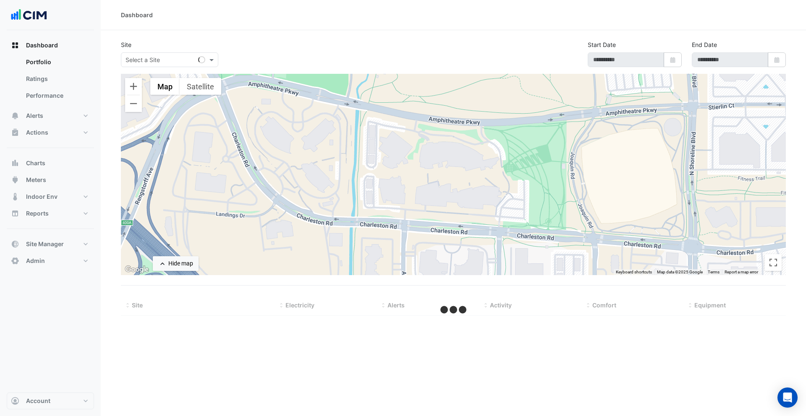 This screenshot has height=416, width=806. I want to click on button: Admin, so click(50, 261).